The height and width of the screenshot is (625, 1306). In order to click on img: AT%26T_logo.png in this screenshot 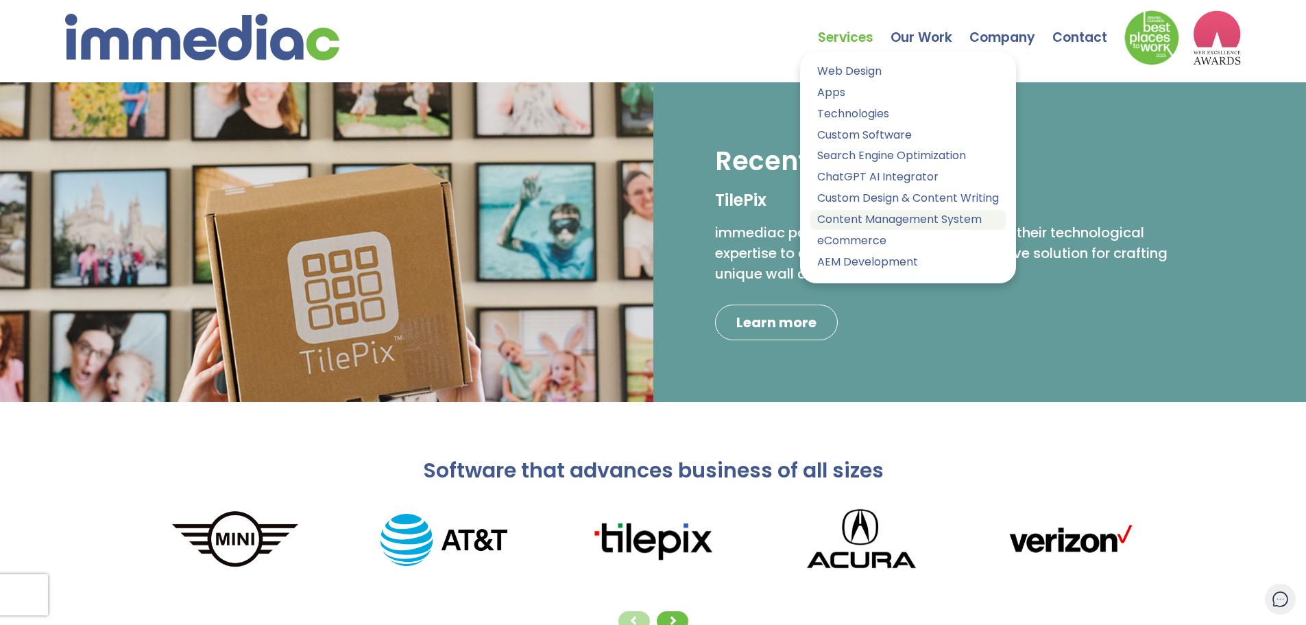, I will do `click(444, 540)`.